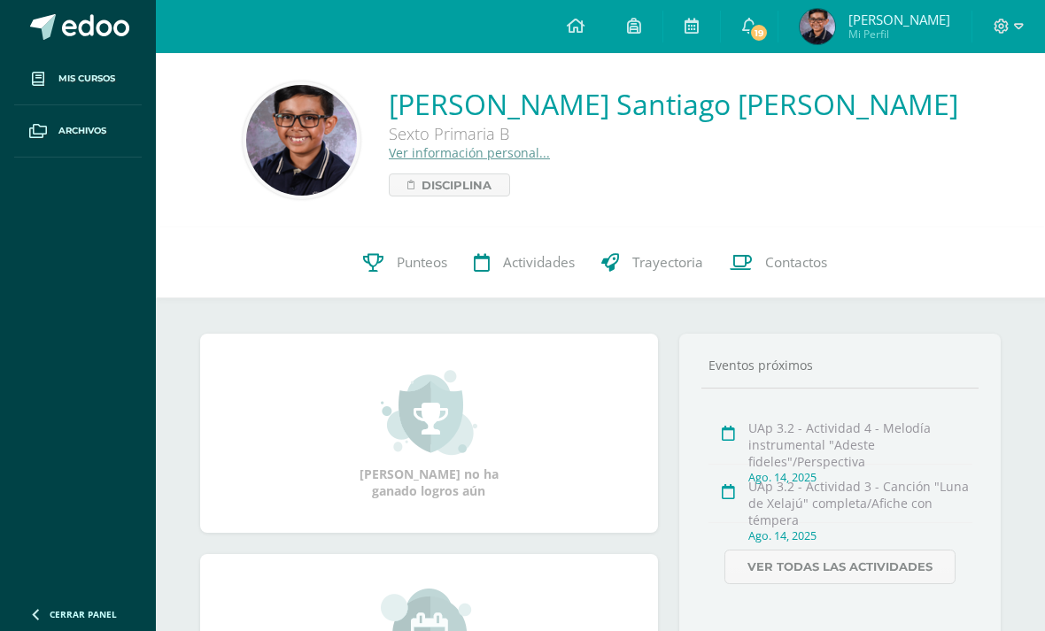  I want to click on div: UAp 3.2 - Actividad 3 - Canción "Luna de Xelajú" completa/Afiche con témpera, so click(860, 503).